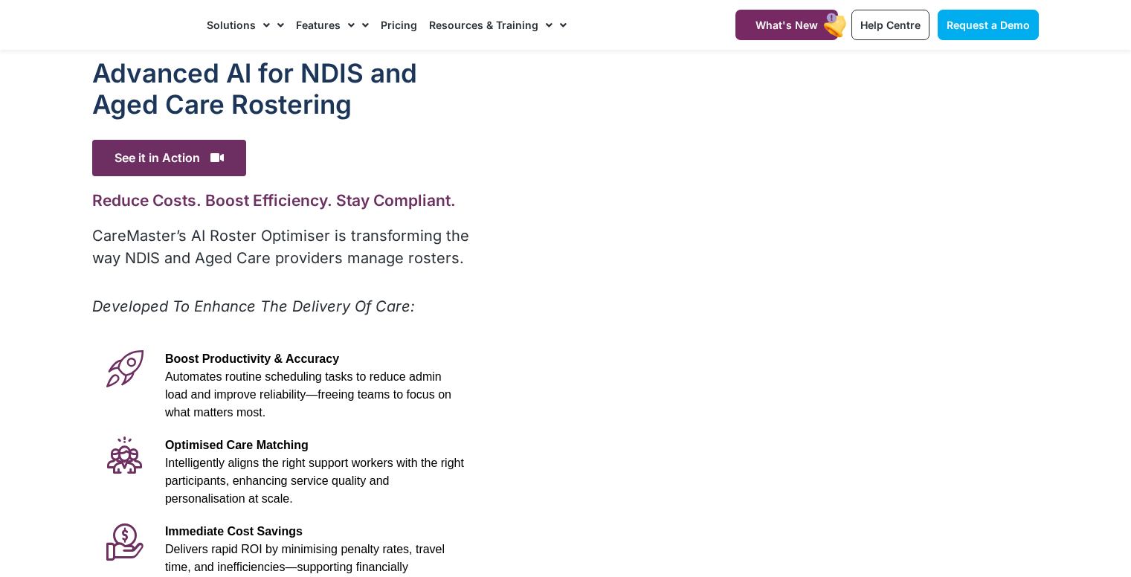  What do you see at coordinates (308, 394) in the screenshot?
I see `span: Automates routine scheduling tasks to reduce admin load and improve reliability—freeing teams to ...` at bounding box center [308, 394].